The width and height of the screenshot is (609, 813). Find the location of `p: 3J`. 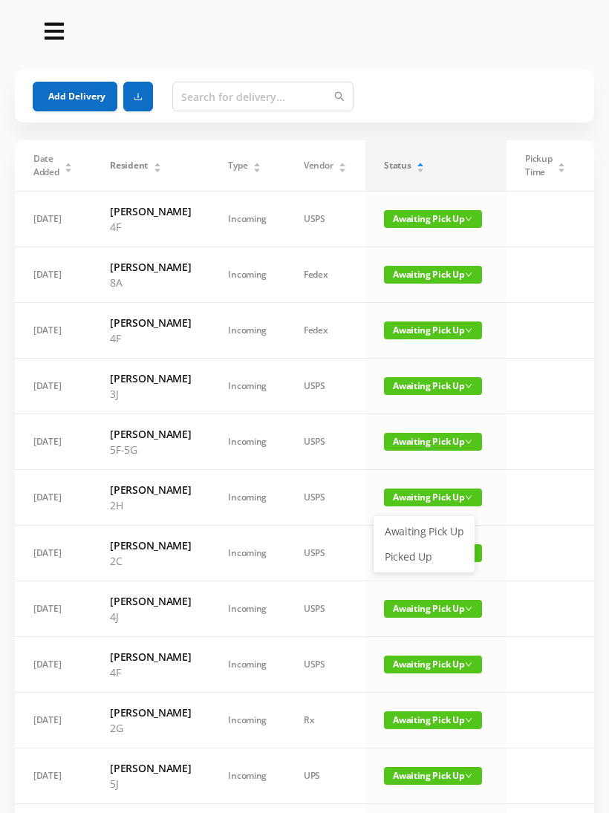

p: 3J is located at coordinates (150, 394).